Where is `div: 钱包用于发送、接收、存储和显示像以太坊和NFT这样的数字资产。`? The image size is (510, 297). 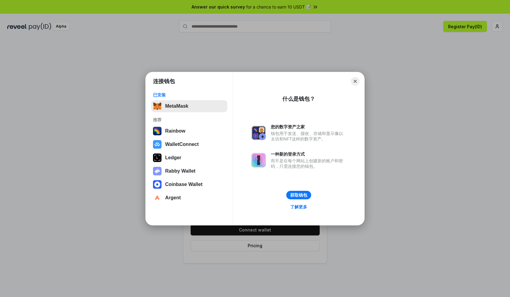
div: 钱包用于发送、接收、存储和显示像以太坊和NFT这样的数字资产。 is located at coordinates (309, 136).